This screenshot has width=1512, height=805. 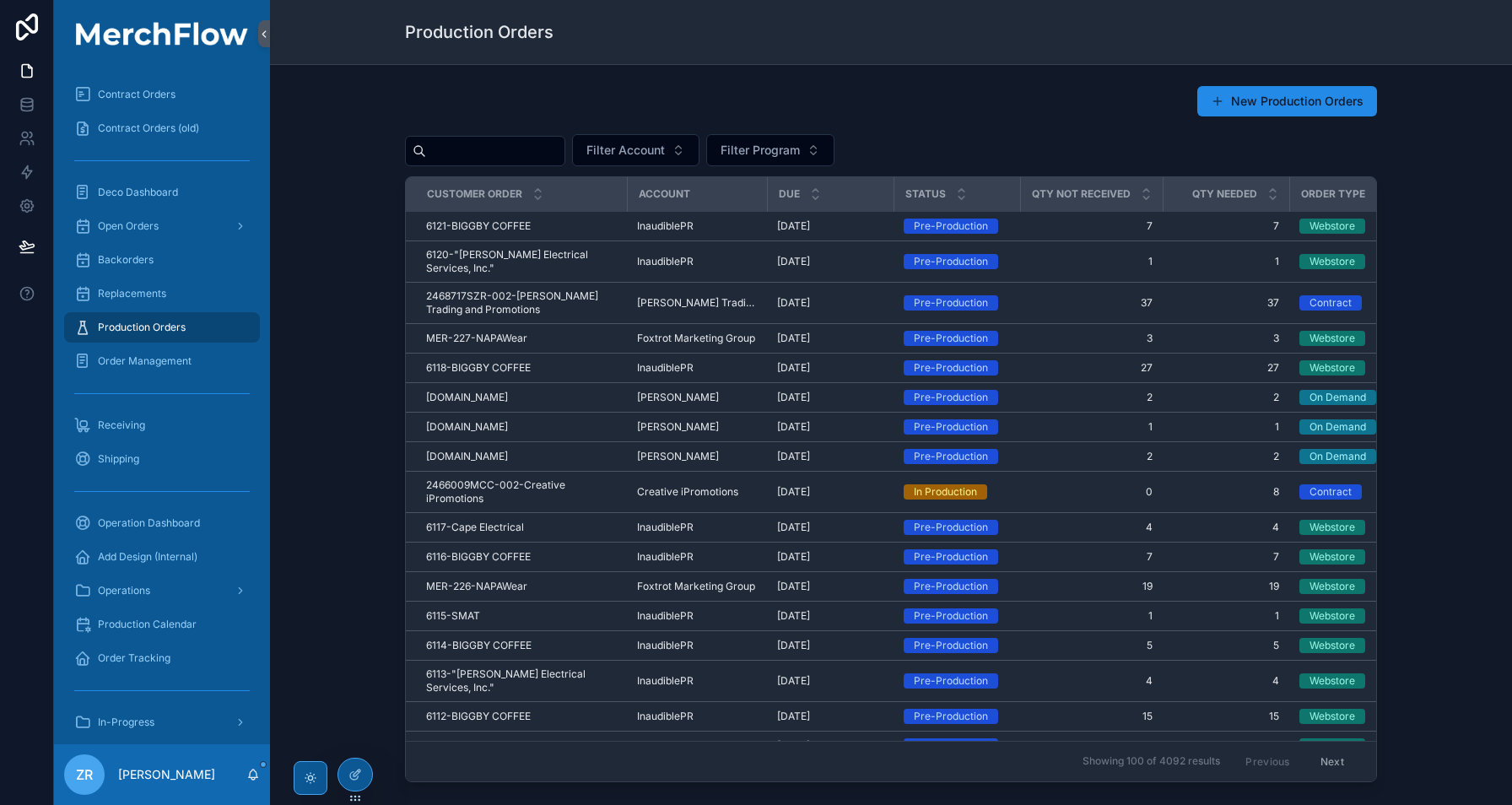 I want to click on span: Operation Dashboard, so click(x=149, y=523).